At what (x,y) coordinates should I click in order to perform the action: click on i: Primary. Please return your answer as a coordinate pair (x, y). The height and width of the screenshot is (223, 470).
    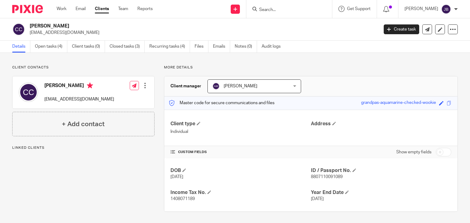
    Looking at the image, I should click on (90, 86).